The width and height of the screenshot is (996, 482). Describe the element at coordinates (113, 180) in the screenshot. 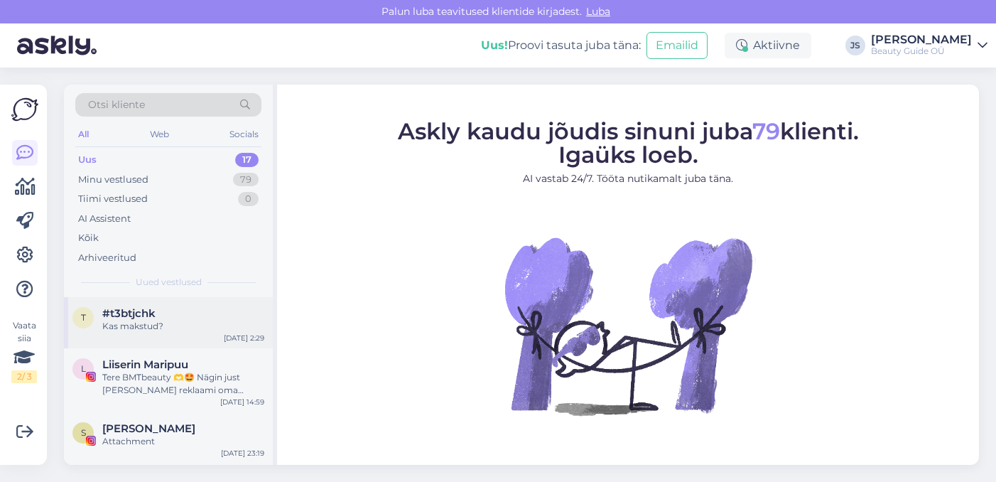

I see `div: Minu vestlused` at that location.